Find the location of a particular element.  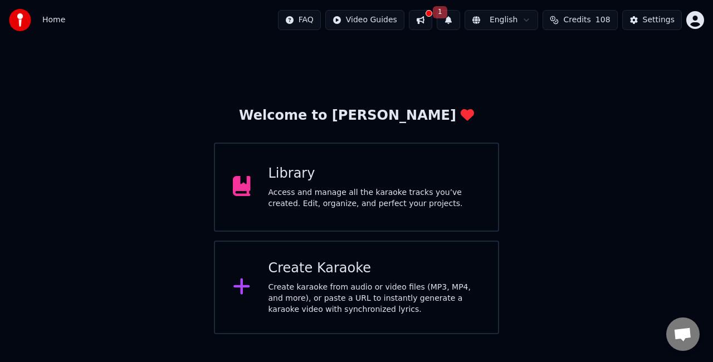

div: Settings is located at coordinates (658, 20).